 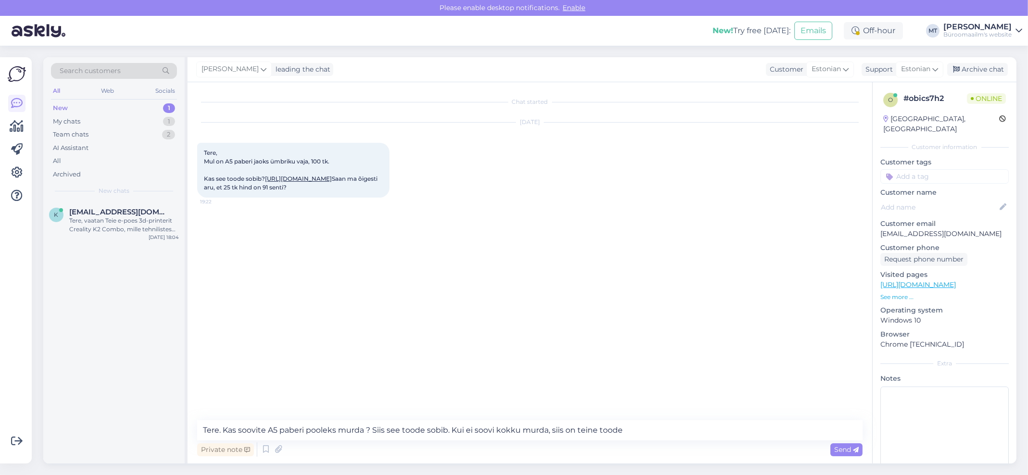 I want to click on div: 2, so click(x=168, y=135).